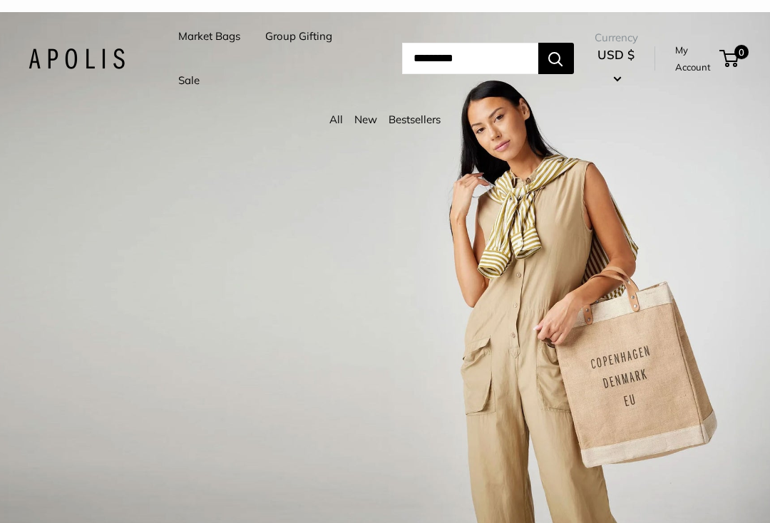 This screenshot has width=770, height=523. What do you see at coordinates (470, 58) in the screenshot?
I see `input: Search...` at bounding box center [470, 58].